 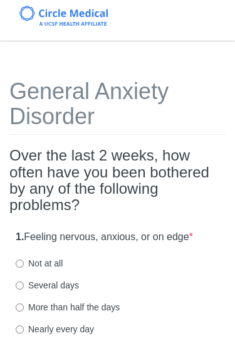 What do you see at coordinates (117, 180) in the screenshot?
I see `h2: Over the last 2 weeks, how often have you been bothered by any of the following problems?` at bounding box center [117, 180].